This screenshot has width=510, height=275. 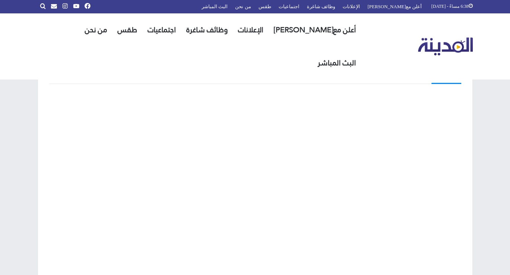 I want to click on img: تلفزيون المدينة, so click(x=445, y=47).